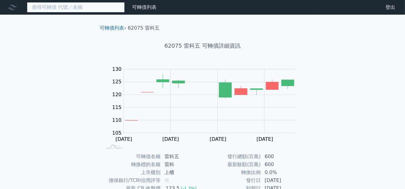 The image size is (405, 189). What do you see at coordinates (131, 157) in the screenshot?
I see `td: 可轉債名稱` at bounding box center [131, 157].